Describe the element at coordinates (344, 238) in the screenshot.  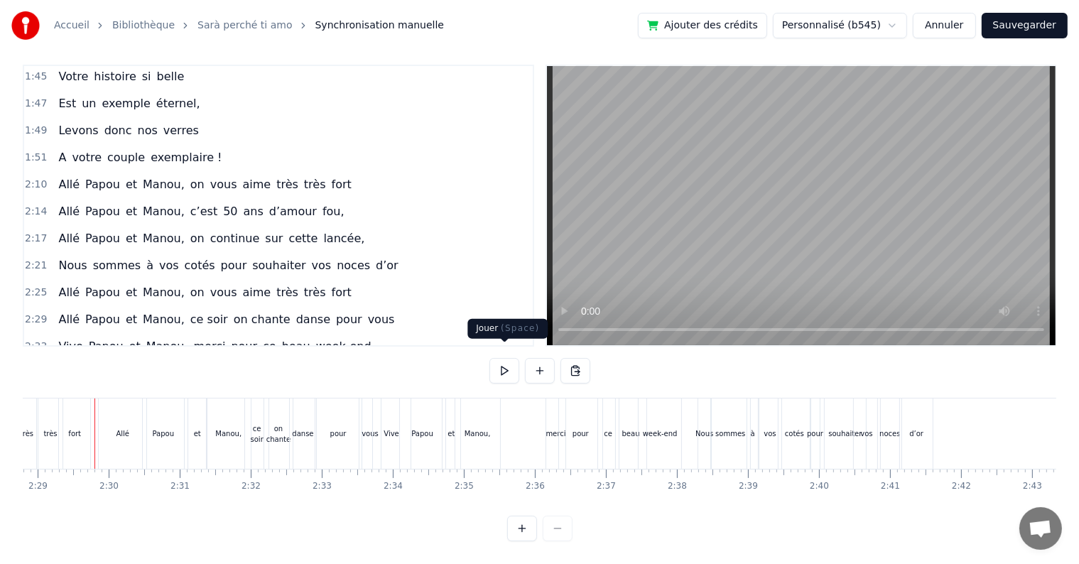
I see `span: lancée,` at that location.